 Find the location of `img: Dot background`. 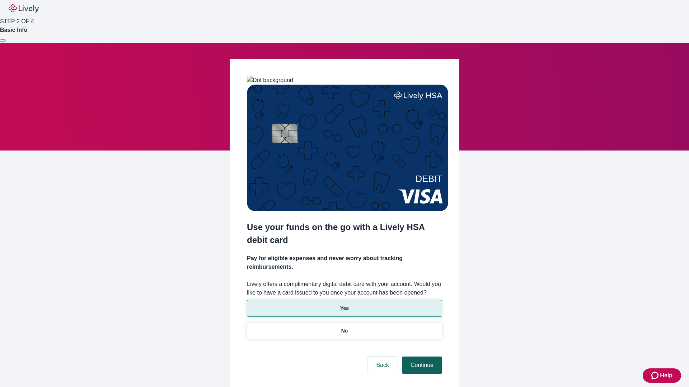

img: Dot background is located at coordinates (270, 80).